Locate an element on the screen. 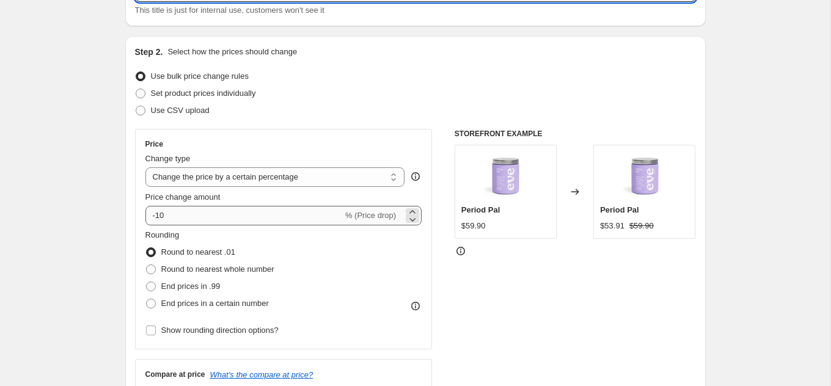  span: Use CSV upload is located at coordinates (180, 110).